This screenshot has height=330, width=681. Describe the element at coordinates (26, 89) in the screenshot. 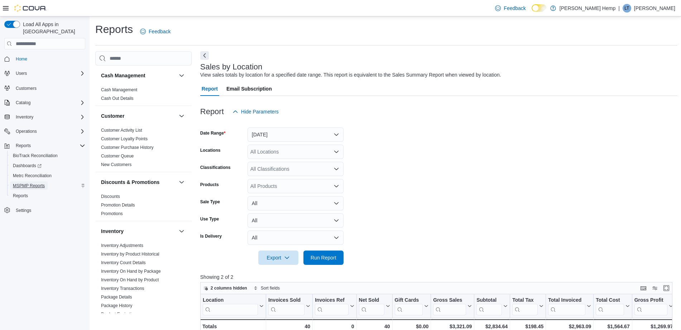

I see `a: Customers` at that location.